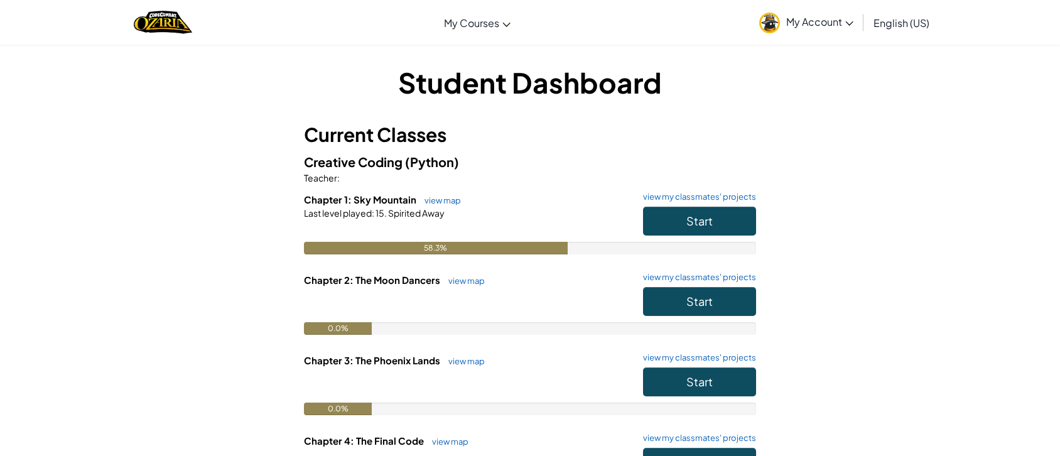  I want to click on span: Chapter 2: The Moon Dancers, so click(373, 280).